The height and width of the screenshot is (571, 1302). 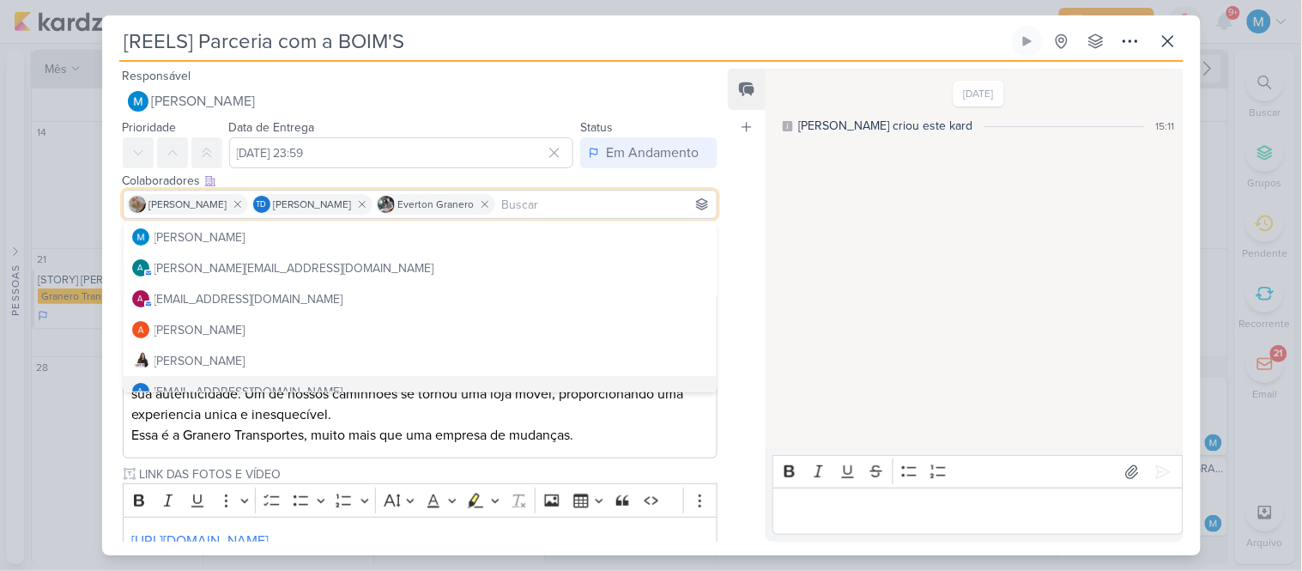 What do you see at coordinates (436, 204) in the screenshot?
I see `span: Everton Granero` at bounding box center [436, 204].